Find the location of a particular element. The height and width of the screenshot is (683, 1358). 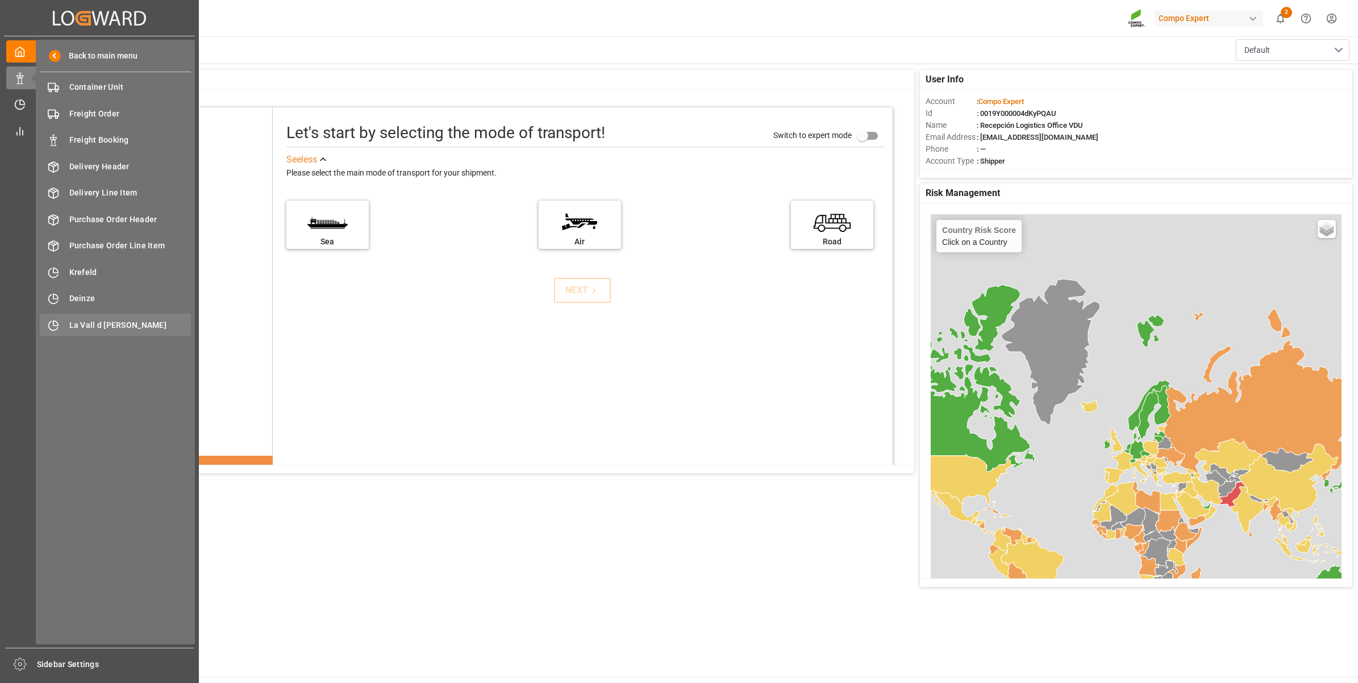

a: Freight Booking is located at coordinates (115, 140).